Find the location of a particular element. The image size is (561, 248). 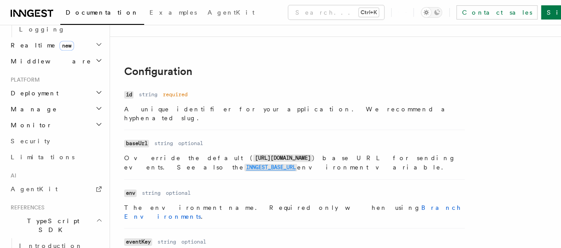

a: Contact sales is located at coordinates (497, 12).